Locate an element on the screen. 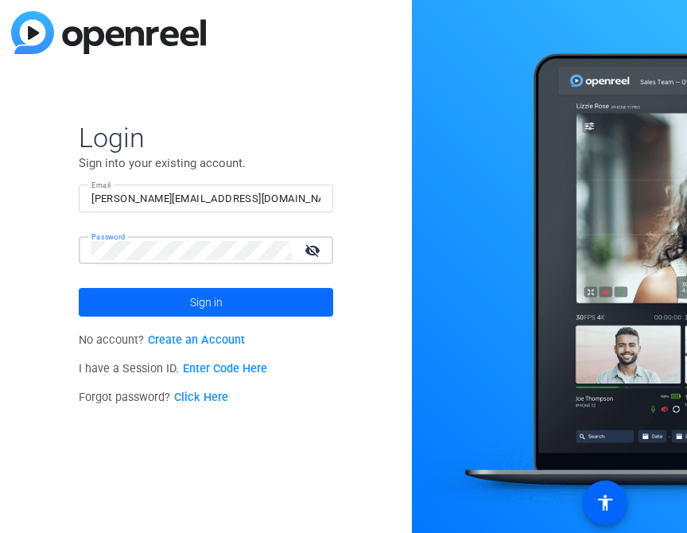 This screenshot has width=687, height=533. span: Login is located at coordinates (206, 138).